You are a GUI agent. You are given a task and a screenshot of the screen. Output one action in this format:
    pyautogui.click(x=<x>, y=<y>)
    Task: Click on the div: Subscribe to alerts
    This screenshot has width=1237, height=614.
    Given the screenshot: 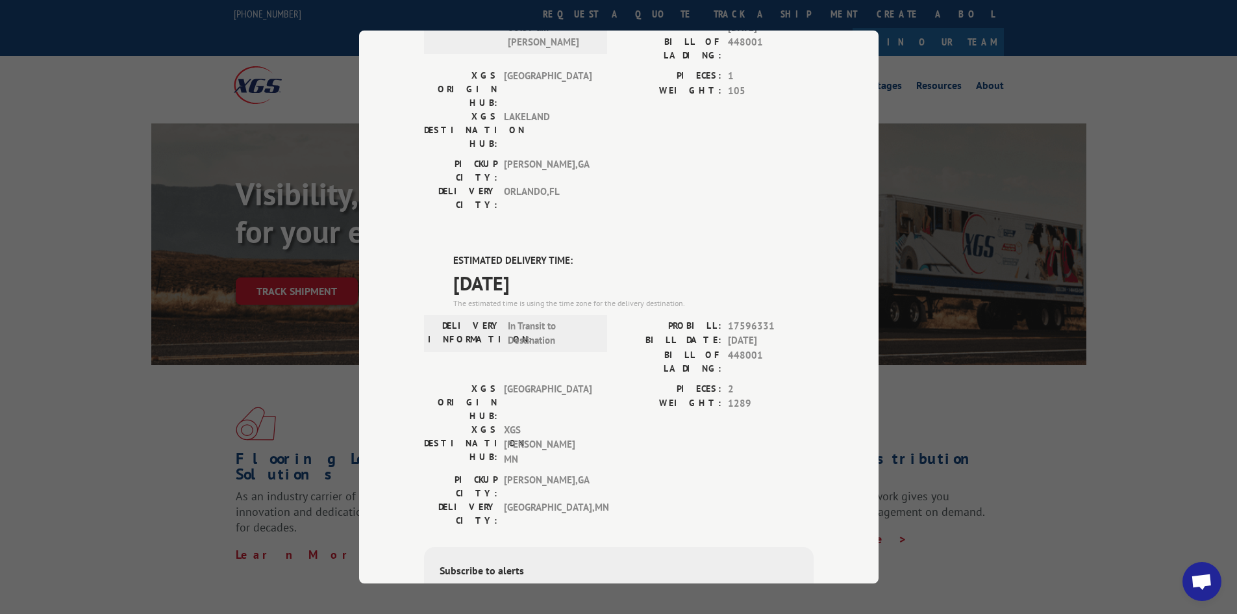 What is the action you would take?
    pyautogui.click(x=619, y=571)
    